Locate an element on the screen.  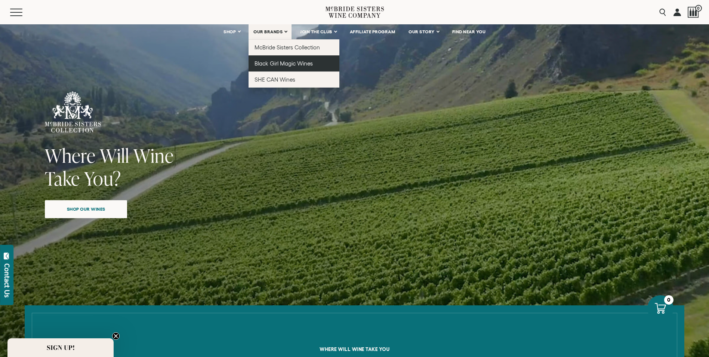
a: Shop our wines is located at coordinates (86, 209).